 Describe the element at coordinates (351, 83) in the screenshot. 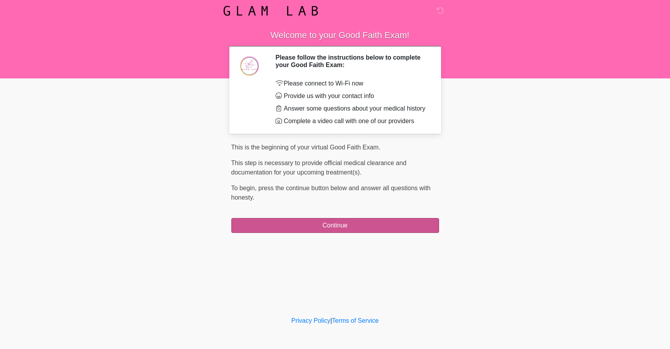

I see `li: Please connect to Wi-Fi now` at that location.